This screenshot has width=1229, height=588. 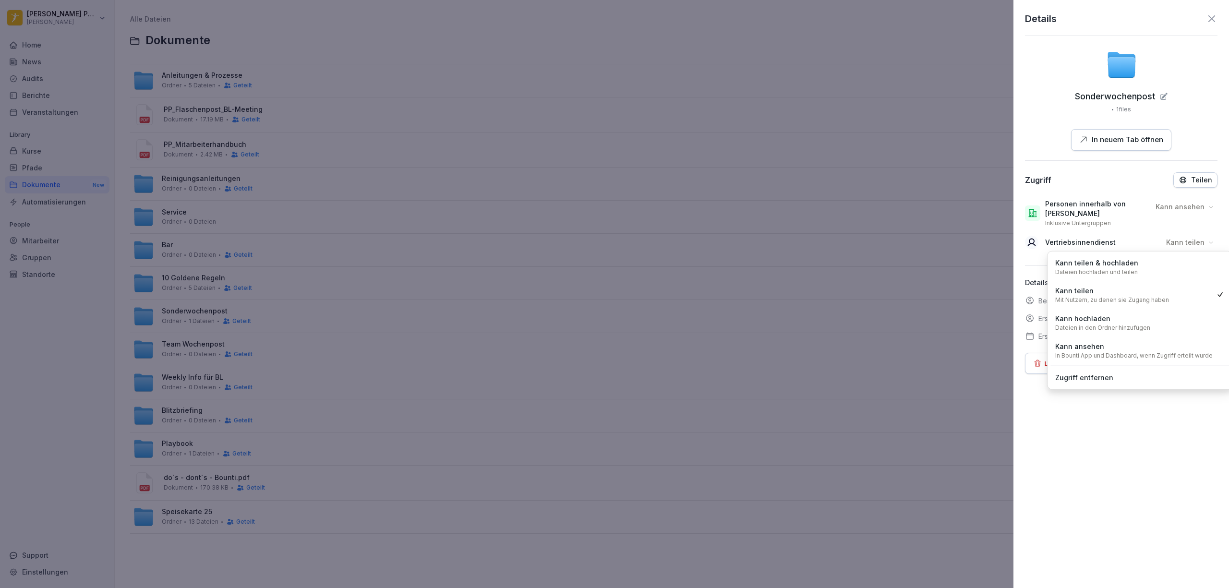 I want to click on button: Teilen, so click(x=1195, y=180).